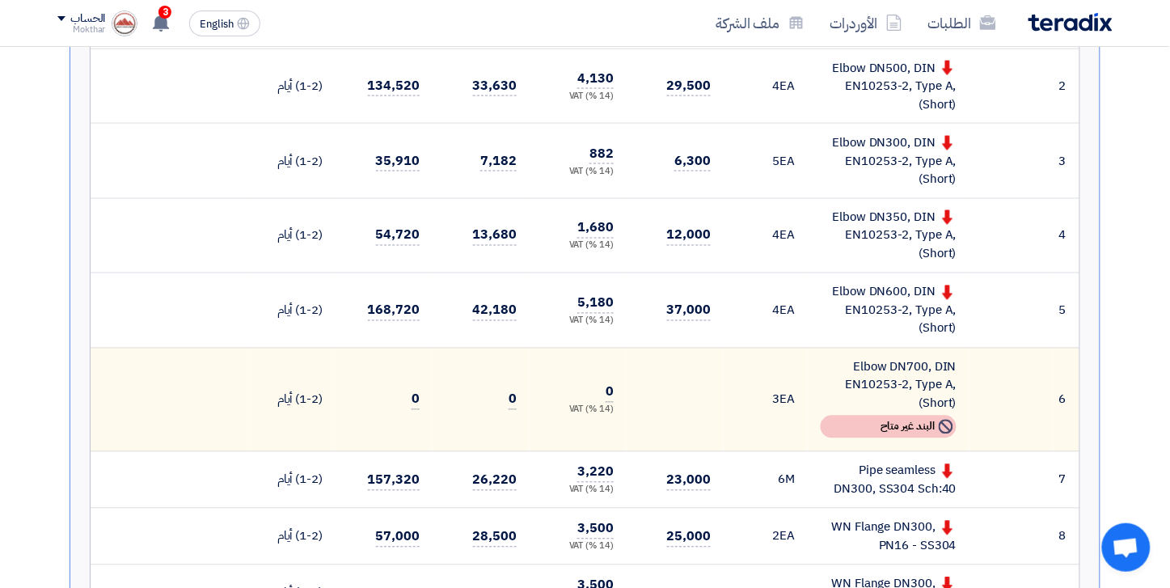 The width and height of the screenshot is (1170, 588). I want to click on span: 57,000, so click(398, 537).